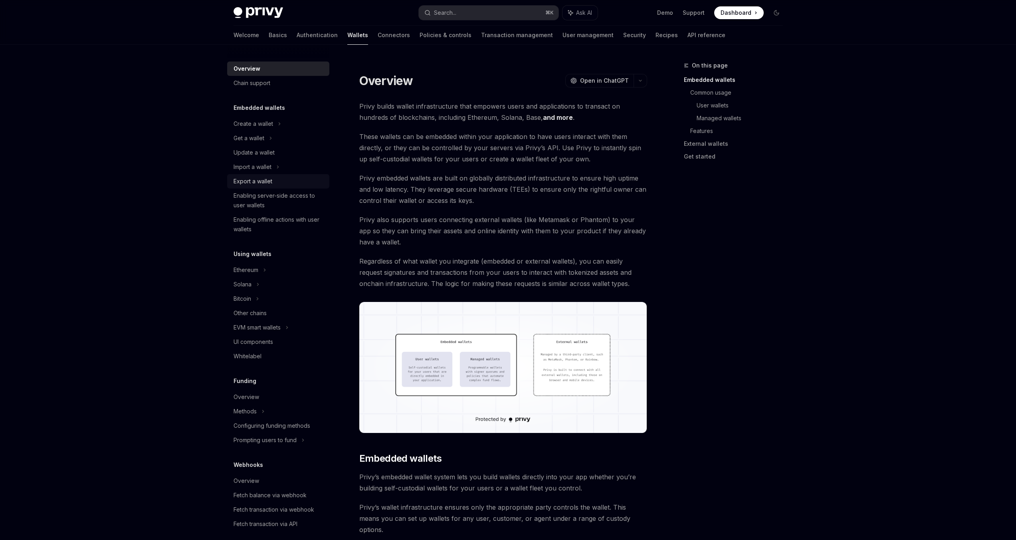 This screenshot has width=1016, height=540. I want to click on div: Solana, so click(242, 284).